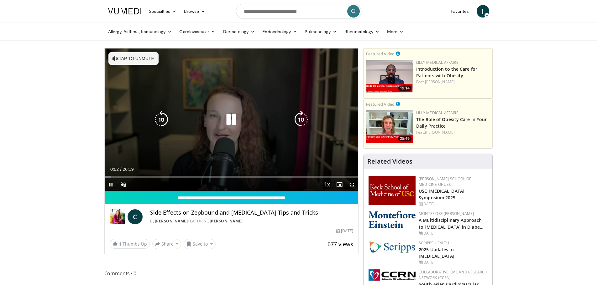 The height and width of the screenshot is (285, 597). What do you see at coordinates (133, 59) in the screenshot?
I see `button: Tap to unmute` at bounding box center [133, 59].